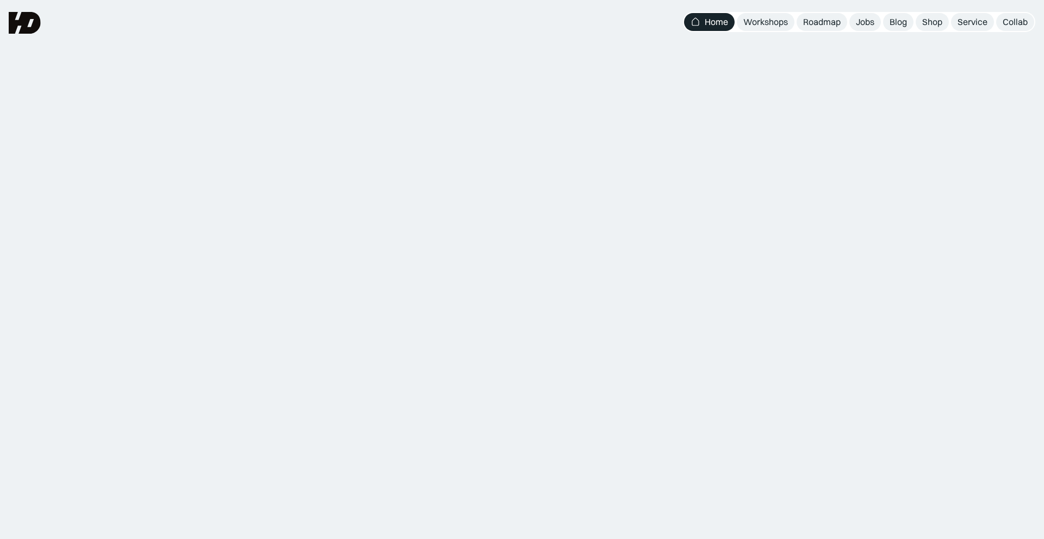 This screenshot has width=1044, height=539. What do you see at coordinates (932, 22) in the screenshot?
I see `a: Shop` at bounding box center [932, 22].